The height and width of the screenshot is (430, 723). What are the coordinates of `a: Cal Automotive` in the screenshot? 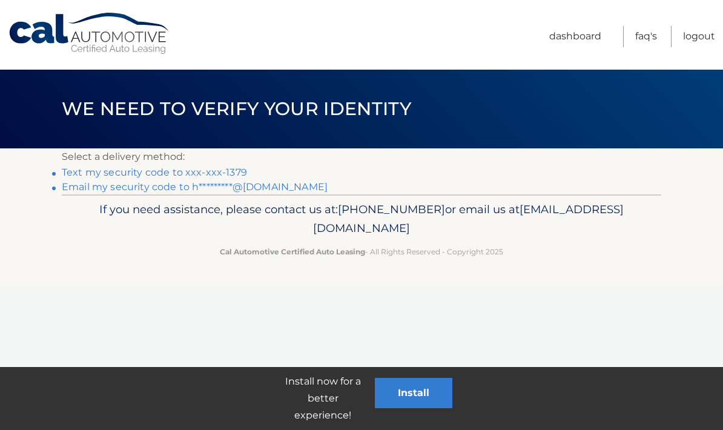 It's located at (90, 33).